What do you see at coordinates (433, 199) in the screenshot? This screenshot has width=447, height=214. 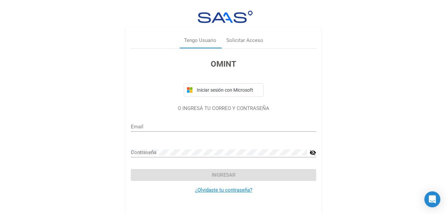 I see `div: Open Intercom Messenger` at bounding box center [433, 199].